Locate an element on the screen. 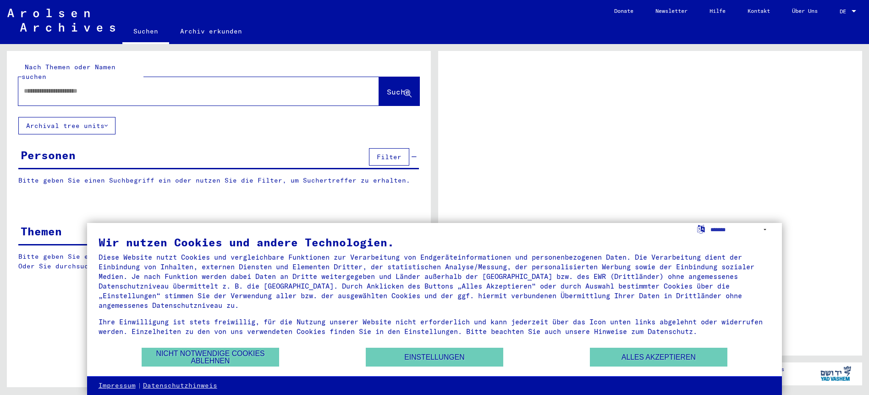  div: Personen is located at coordinates (48, 155).